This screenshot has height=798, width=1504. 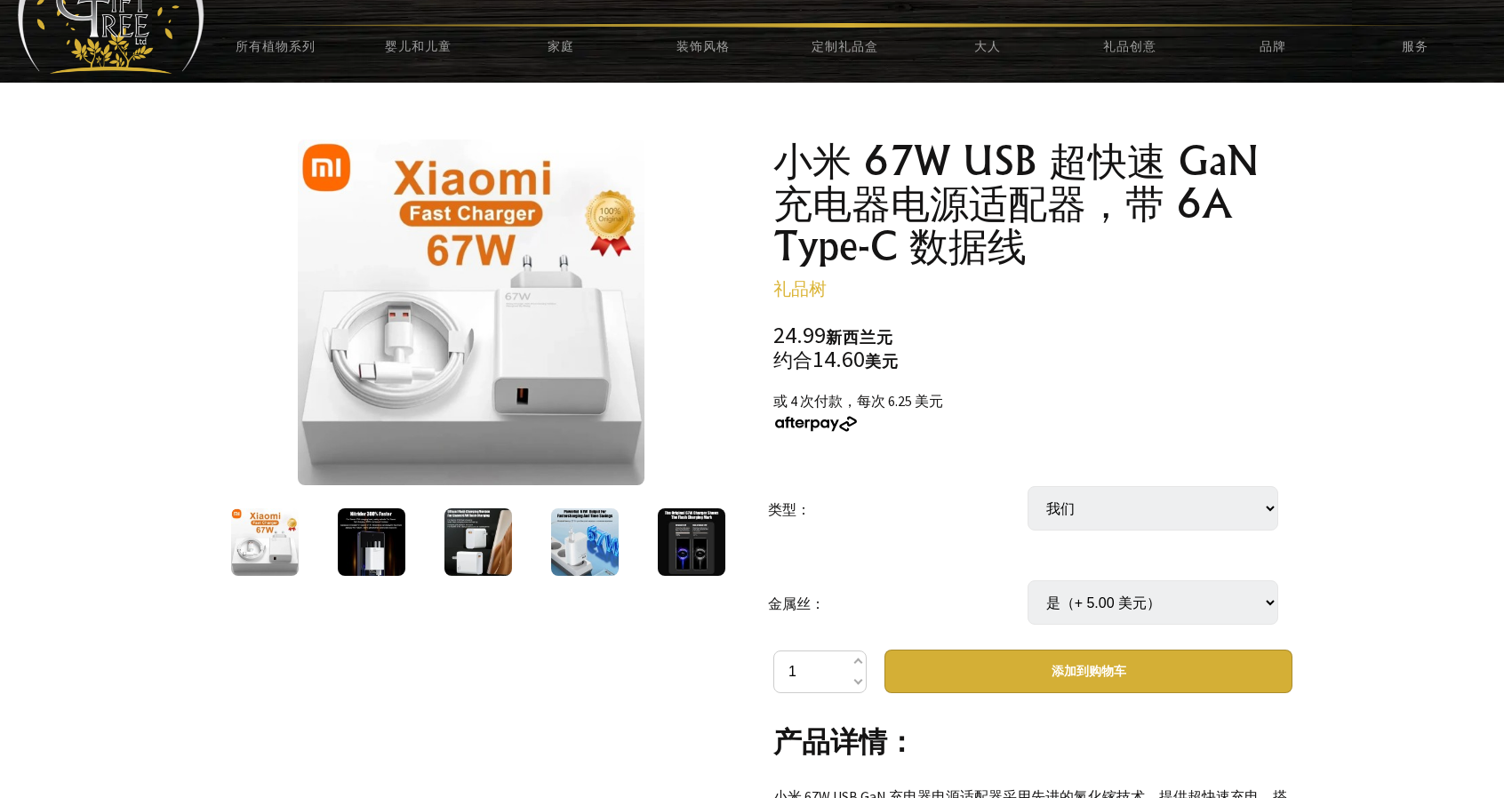 What do you see at coordinates (988, 46) in the screenshot?
I see `a: 大人` at bounding box center [988, 46].